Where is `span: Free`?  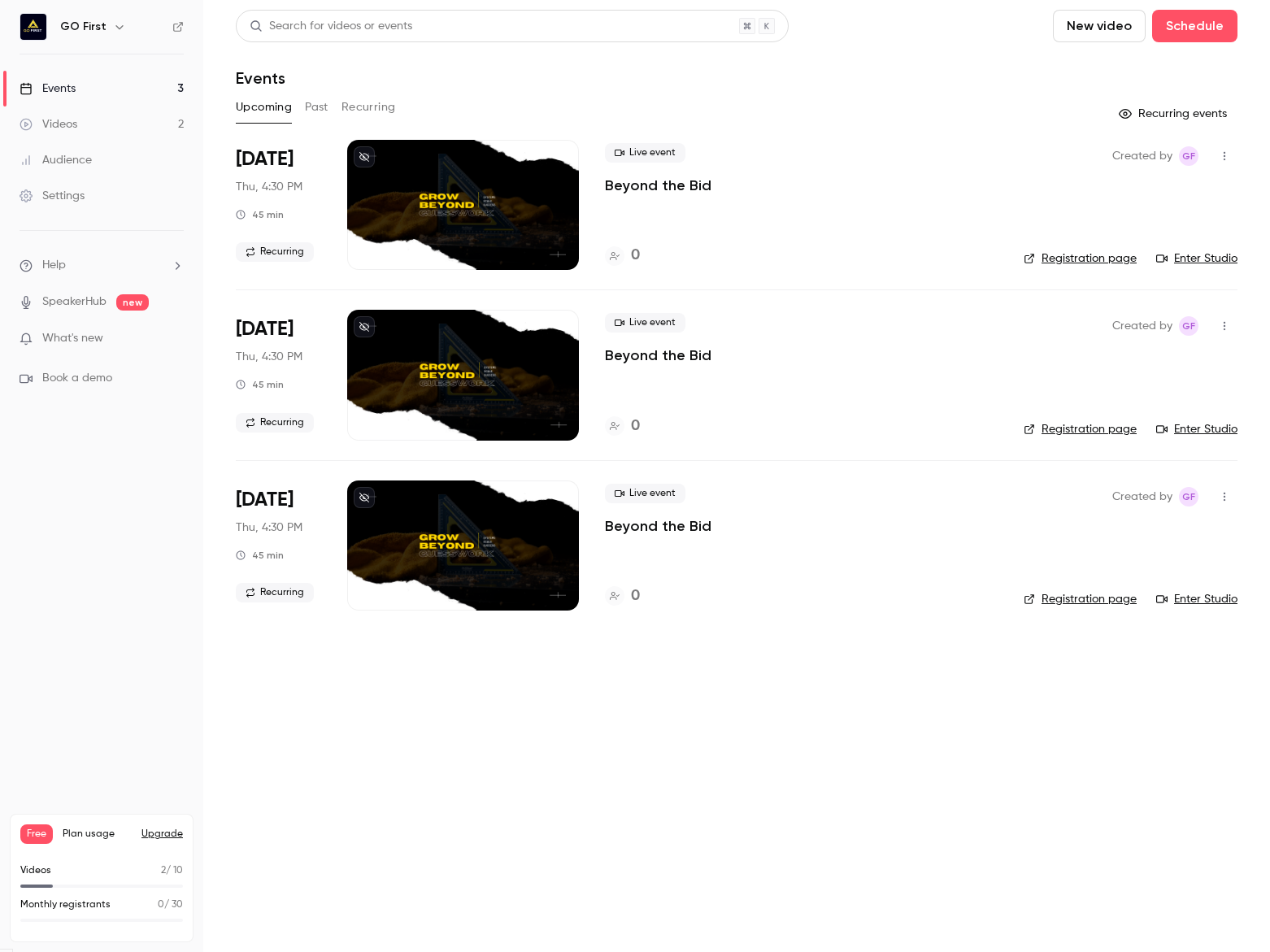
span: Free is located at coordinates (36, 834).